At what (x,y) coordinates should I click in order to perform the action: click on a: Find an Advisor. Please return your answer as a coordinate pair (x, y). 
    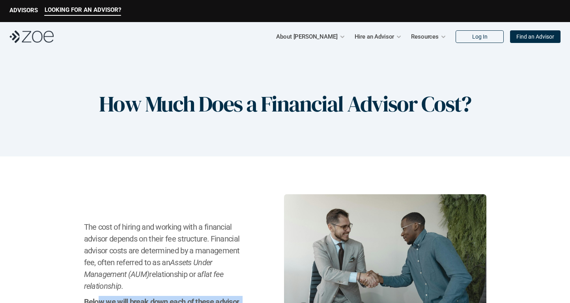
    Looking at the image, I should click on (535, 37).